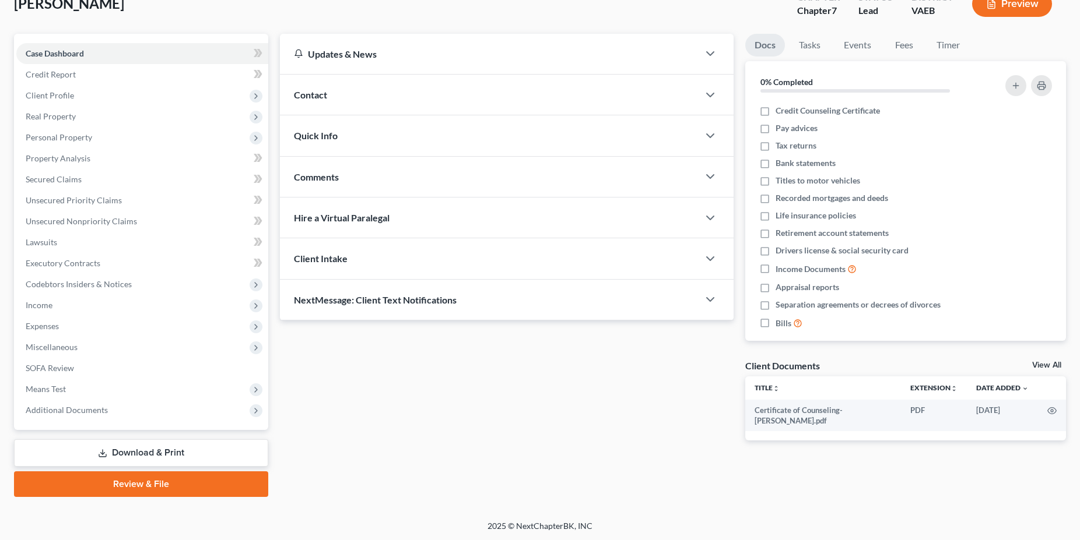 This screenshot has width=1080, height=540. What do you see at coordinates (66, 410) in the screenshot?
I see `span: Additional Documents` at bounding box center [66, 410].